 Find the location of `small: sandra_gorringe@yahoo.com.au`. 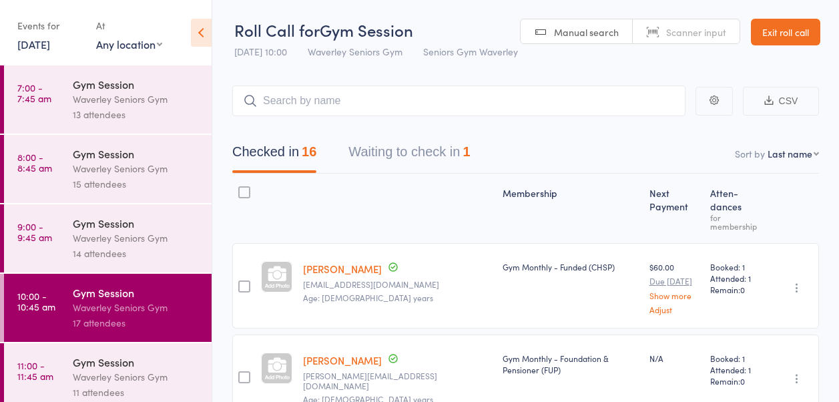

small: sandra_gorringe@yahoo.com.au is located at coordinates (397, 381).